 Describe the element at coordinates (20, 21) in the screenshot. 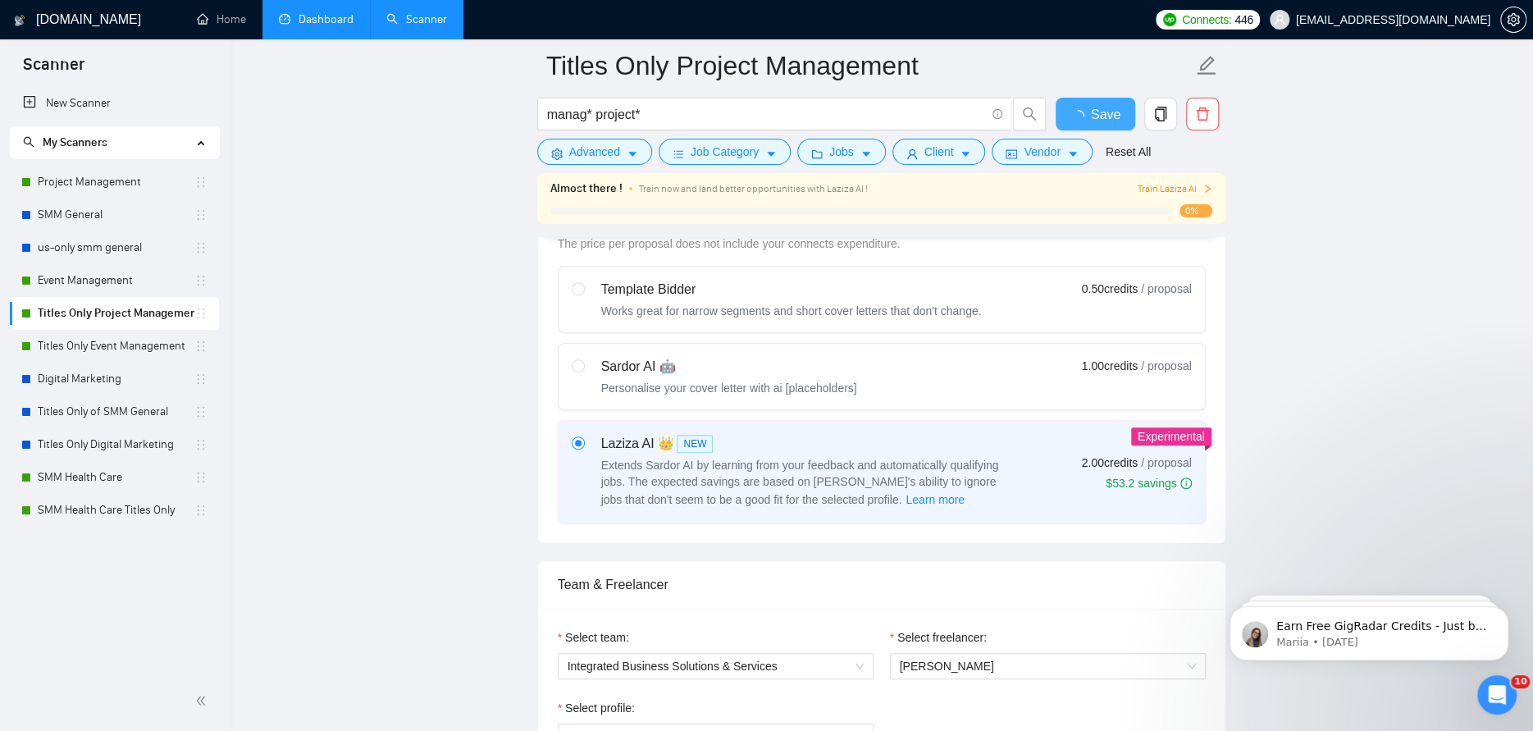

I see `img: logo` at that location.